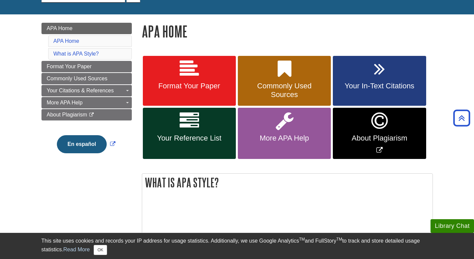  I want to click on i: This link opens in a new window, so click(91, 115).